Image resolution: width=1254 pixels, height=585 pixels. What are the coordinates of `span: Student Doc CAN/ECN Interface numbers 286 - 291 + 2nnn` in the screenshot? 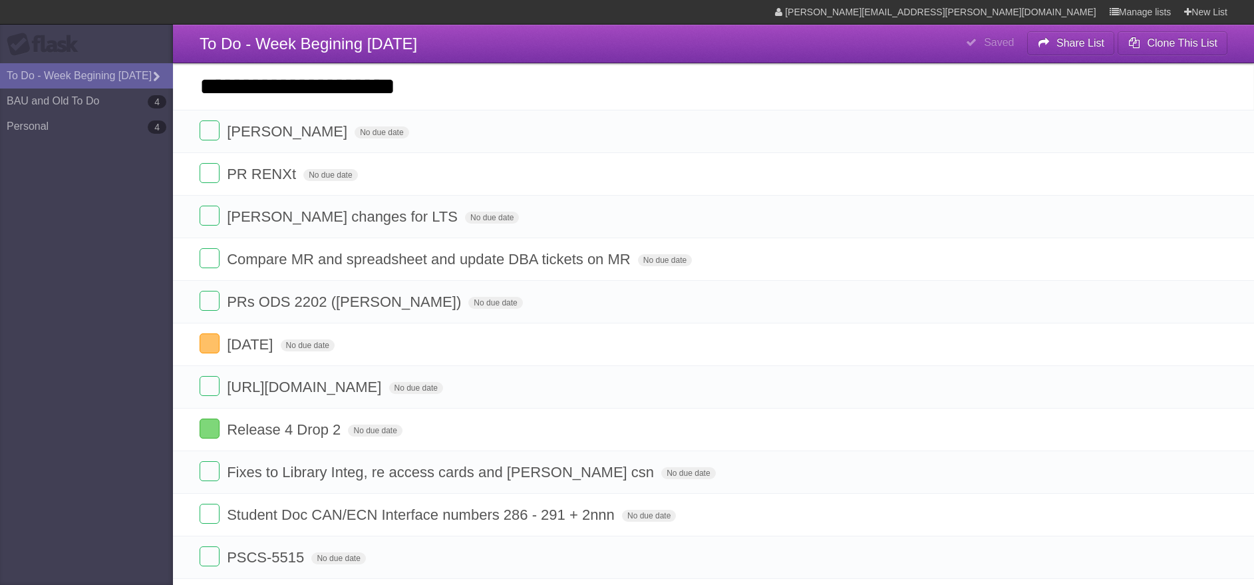 It's located at (422, 514).